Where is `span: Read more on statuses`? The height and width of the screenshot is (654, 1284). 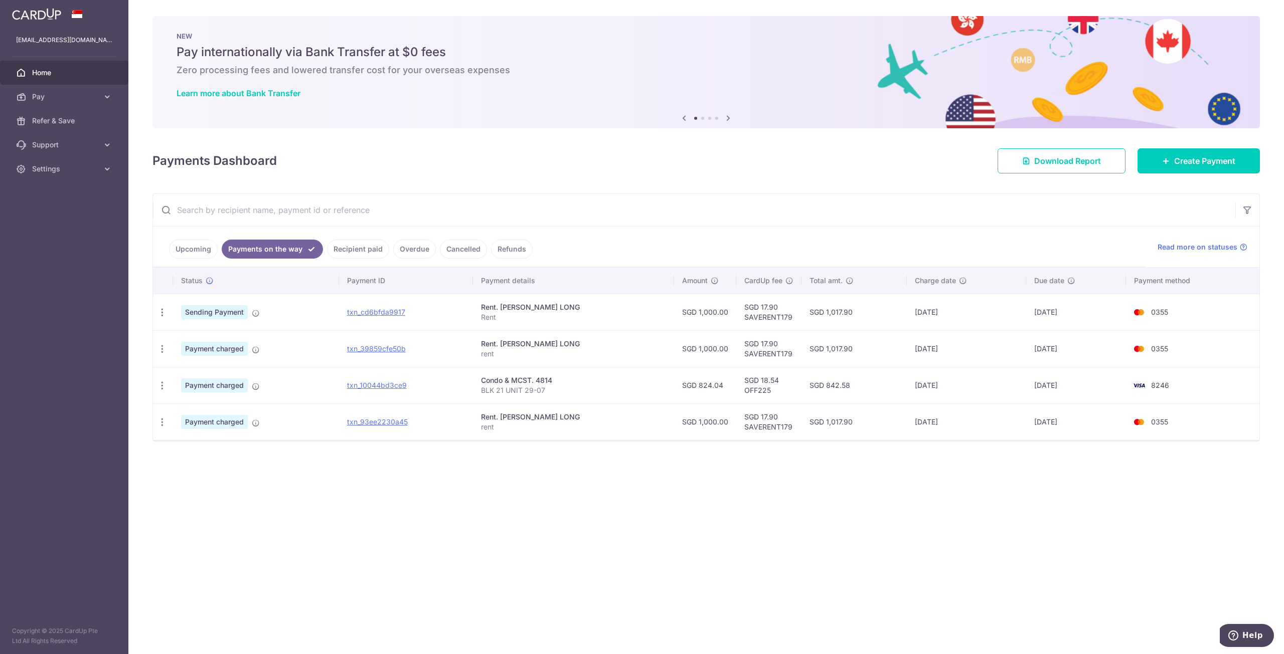 span: Read more on statuses is located at coordinates (1197, 247).